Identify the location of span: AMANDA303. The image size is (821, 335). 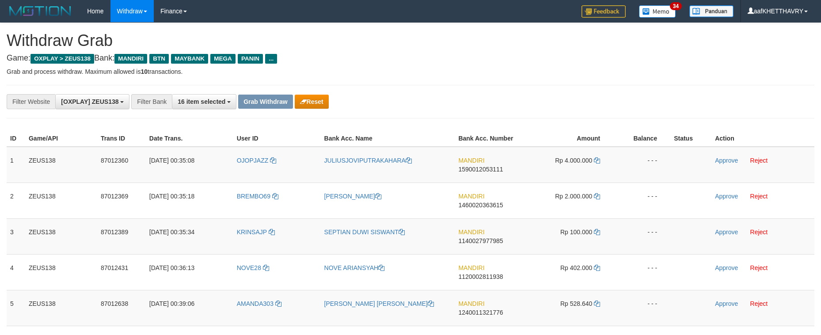
(255, 304).